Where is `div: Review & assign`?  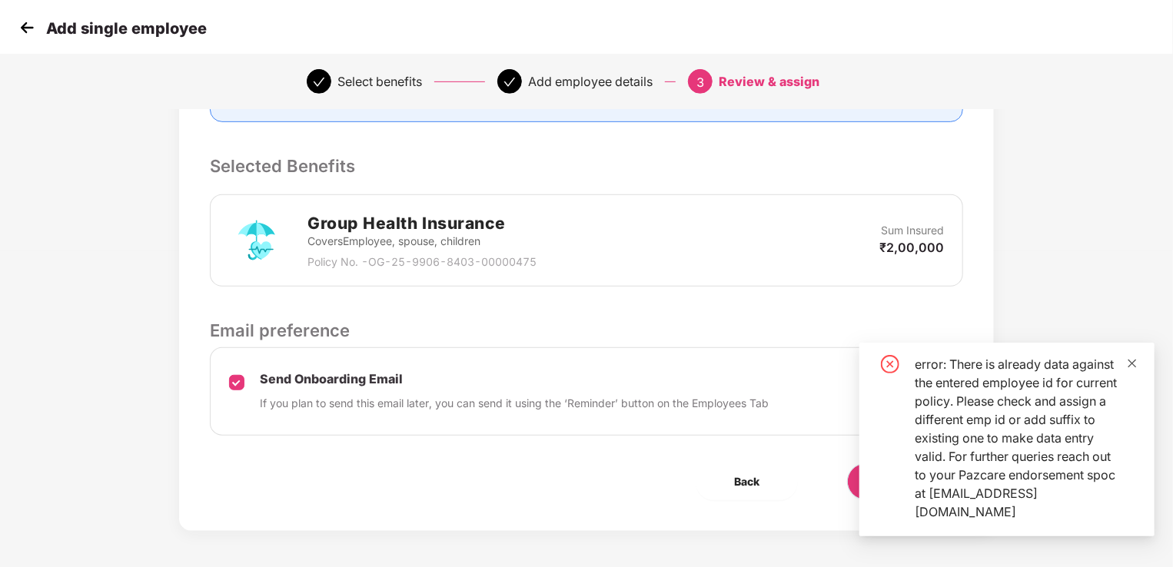 div: Review & assign is located at coordinates (768, 81).